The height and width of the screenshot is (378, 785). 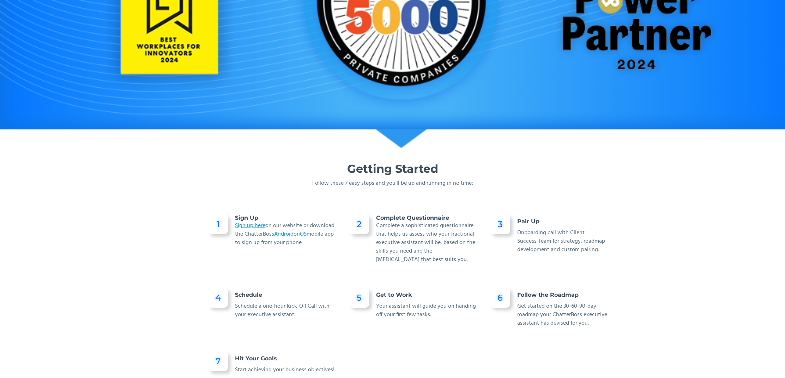 What do you see at coordinates (285, 369) in the screenshot?
I see `p: Start achieving your business objectives!` at bounding box center [285, 369].